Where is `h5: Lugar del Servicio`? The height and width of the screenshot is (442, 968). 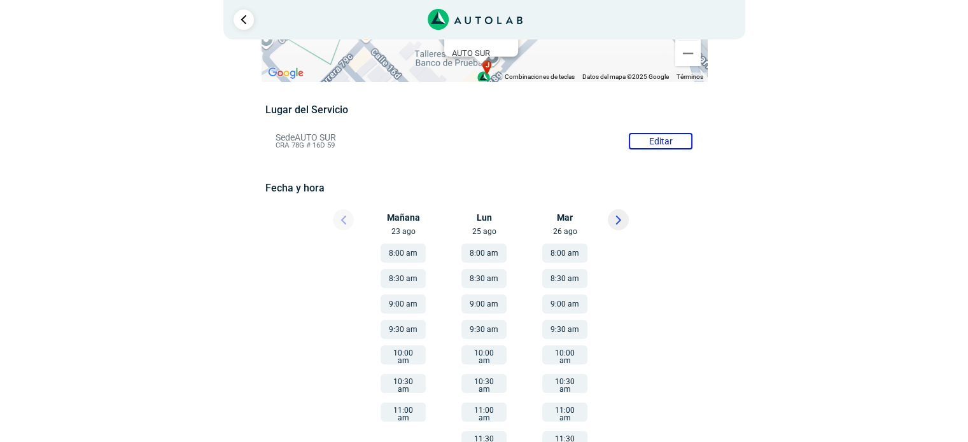
h5: Lugar del Servicio is located at coordinates (483, 109).